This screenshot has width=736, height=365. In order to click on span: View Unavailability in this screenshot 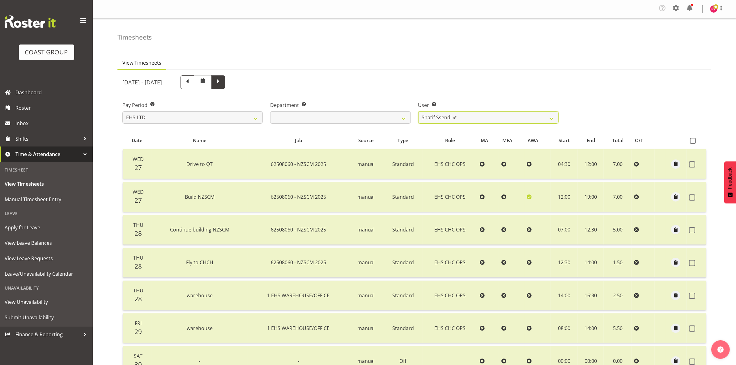, I will do `click(46, 302)`.